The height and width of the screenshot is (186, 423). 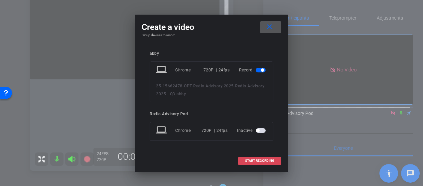 What do you see at coordinates (269, 27) in the screenshot?
I see `mat-icon: close` at bounding box center [269, 27].